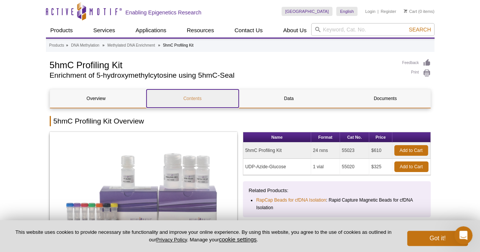 The height and width of the screenshot is (252, 480). I want to click on img: Your Cart, so click(405, 11).